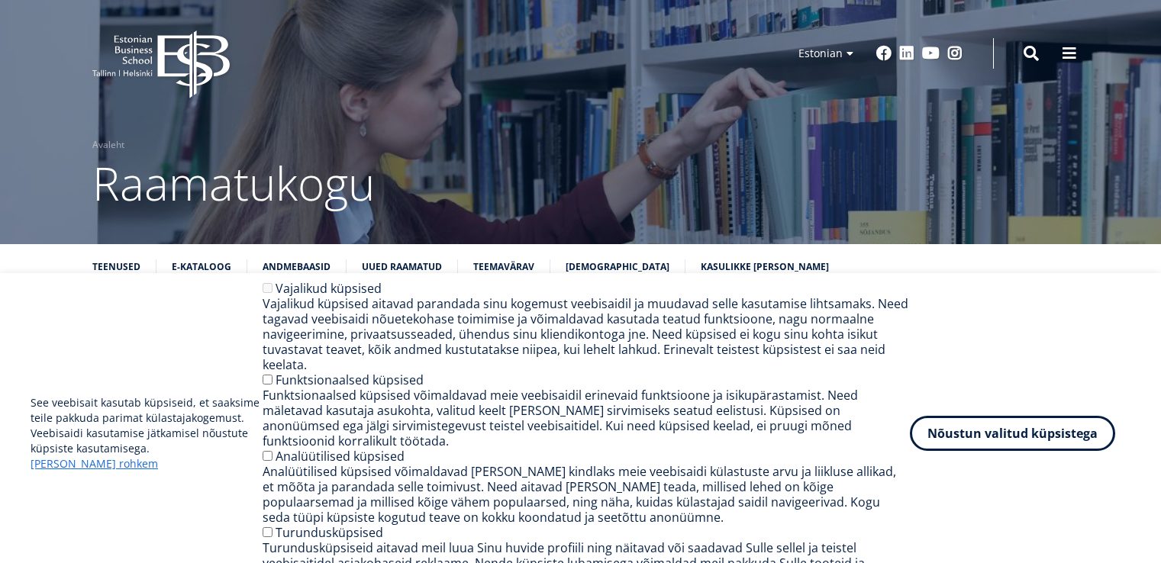  Describe the element at coordinates (906, 53) in the screenshot. I see `a: Linkedin` at that location.